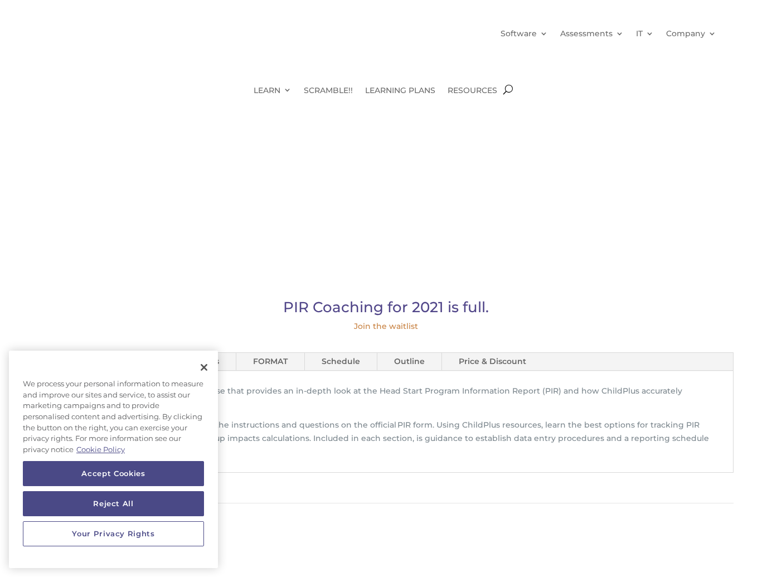 The image size is (772, 577). Describe the element at coordinates (386, 310) in the screenshot. I see `h2: PIR Coaching for 2021 is full.` at that location.